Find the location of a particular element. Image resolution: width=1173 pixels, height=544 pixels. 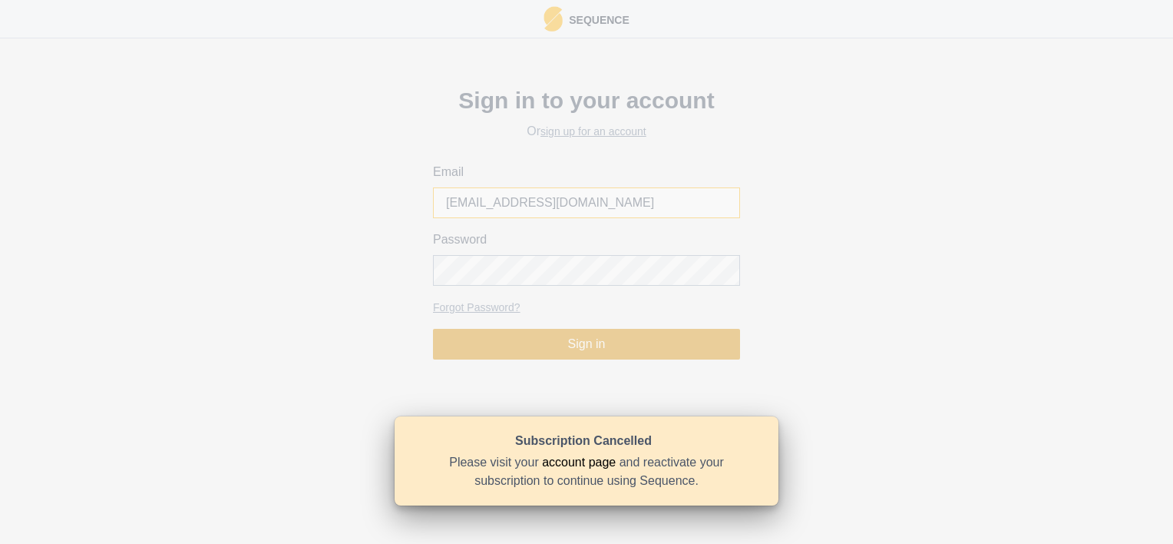

label: Password is located at coordinates (582, 240).